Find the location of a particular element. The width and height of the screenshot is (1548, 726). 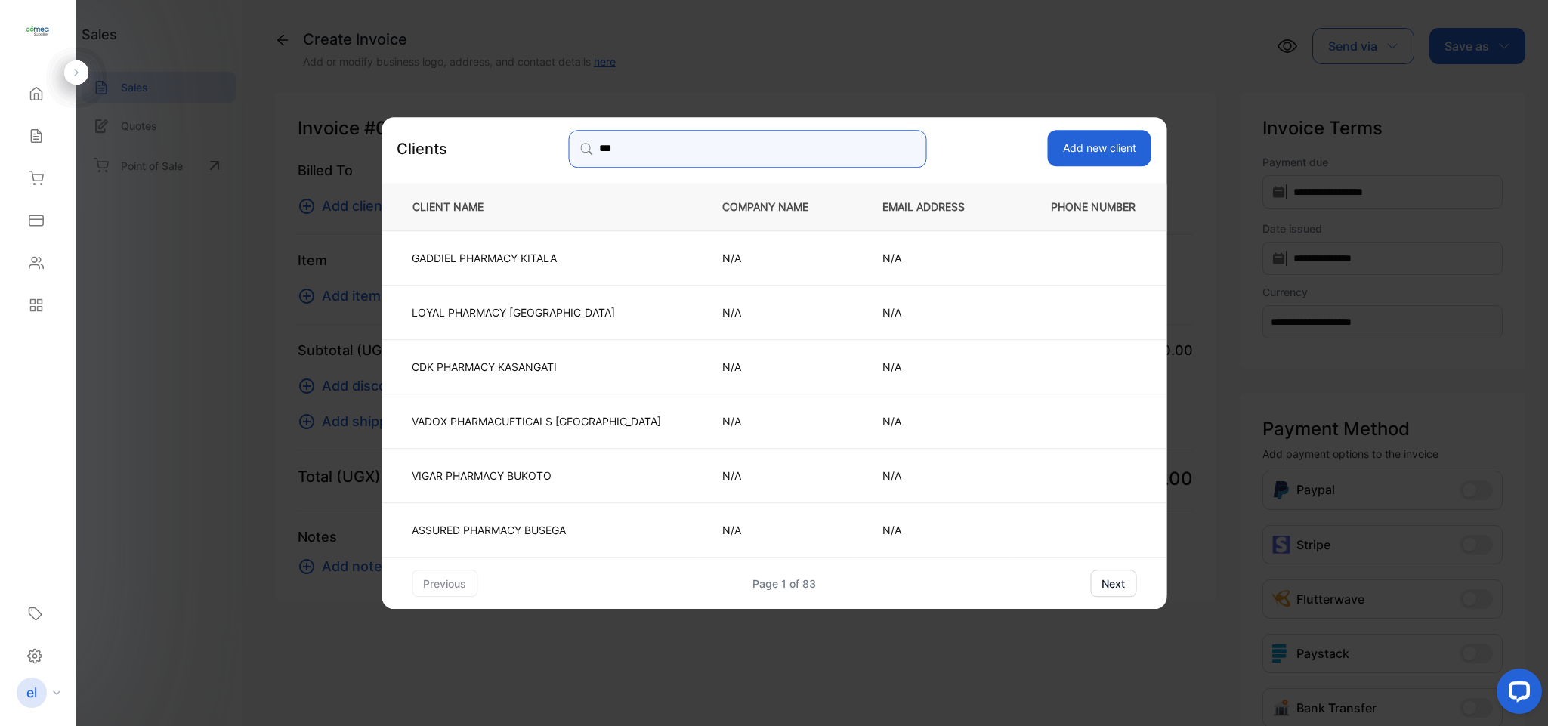

p: CLIENT NAME is located at coordinates (539, 206).